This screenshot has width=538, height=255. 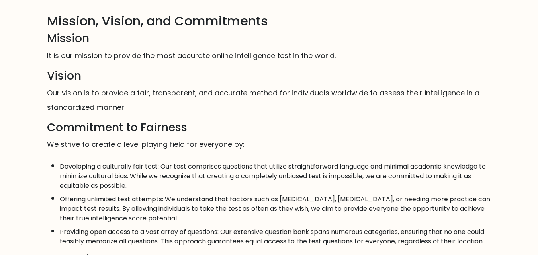 I want to click on li: Developing a culturally fair test: Our test comprises questions that utilize straightforward lang..., so click(x=276, y=174).